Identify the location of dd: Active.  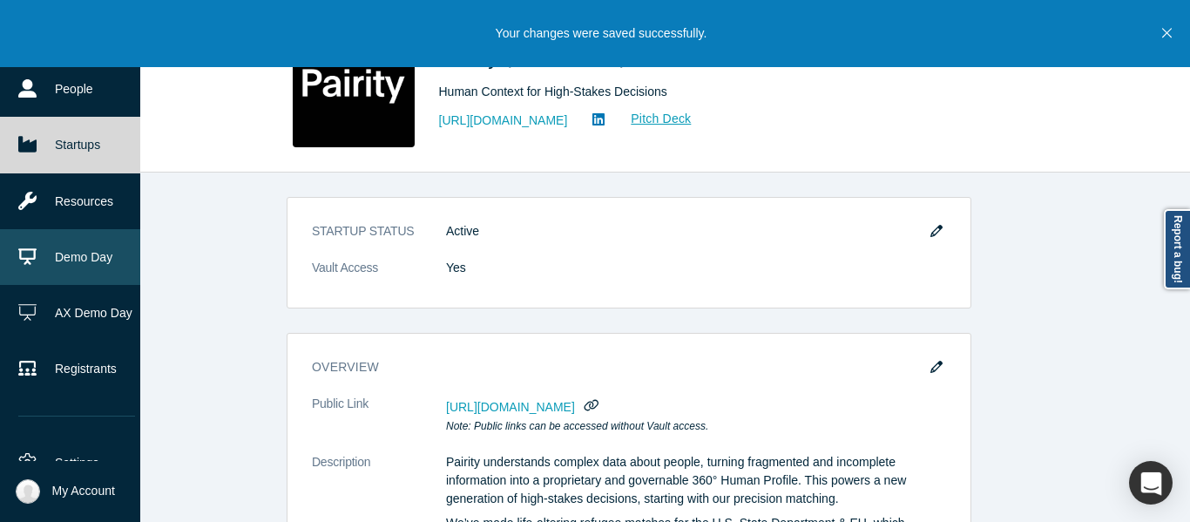
(696, 231).